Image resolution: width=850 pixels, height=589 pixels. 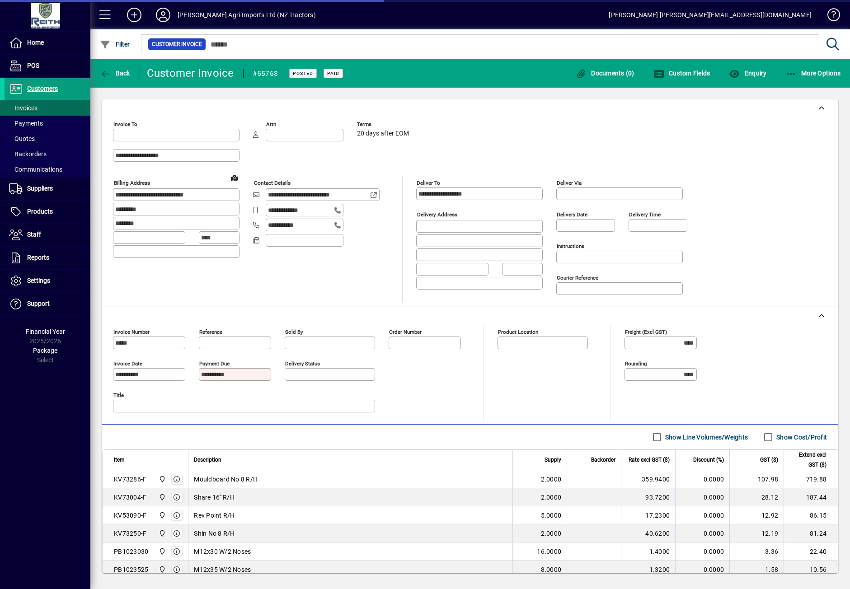 What do you see at coordinates (38, 258) in the screenshot?
I see `span: Reports` at bounding box center [38, 258].